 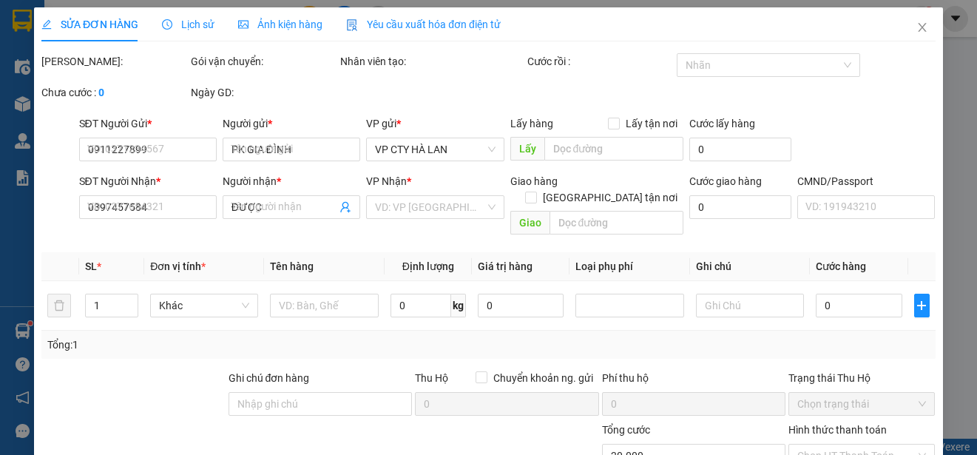 I want to click on span: Tổng cước, so click(x=626, y=430).